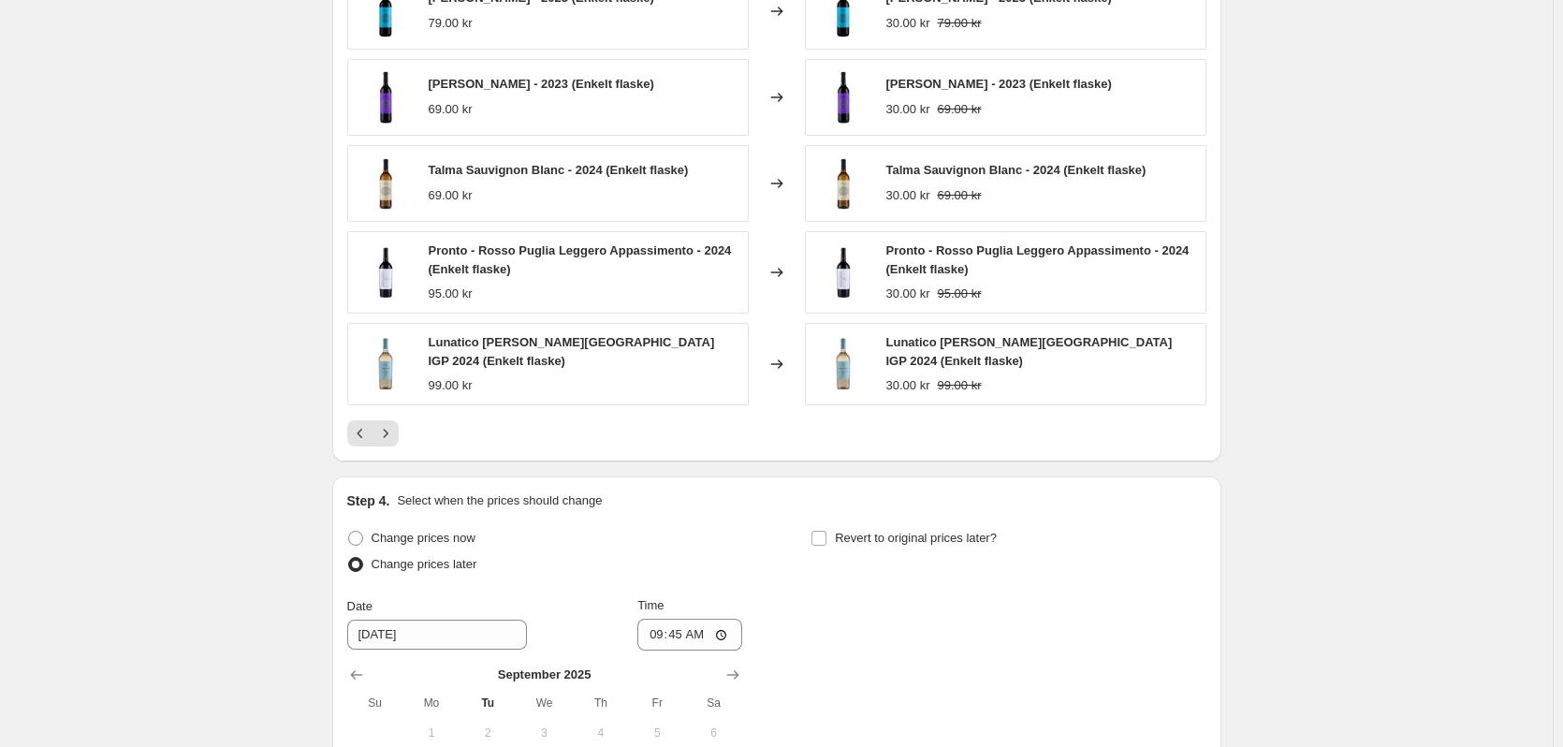 This screenshot has width=1563, height=747. Describe the element at coordinates (357, 675) in the screenshot. I see `button: Show previous month, August 2025` at that location.